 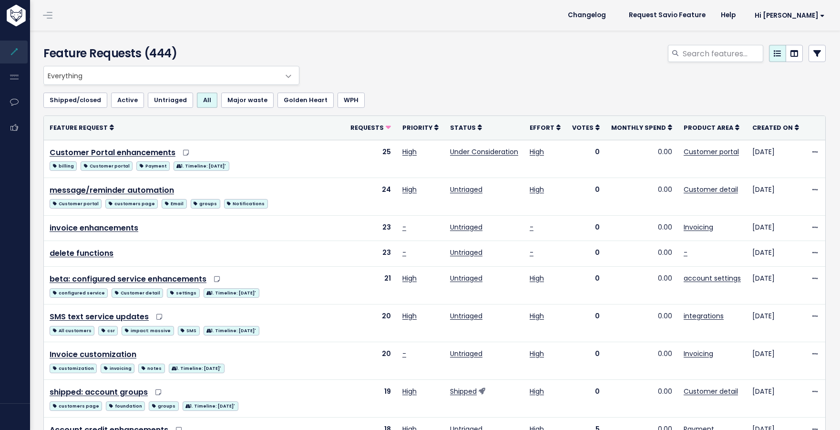 What do you see at coordinates (137, 293) in the screenshot?
I see `span: Customer detail` at bounding box center [137, 293].